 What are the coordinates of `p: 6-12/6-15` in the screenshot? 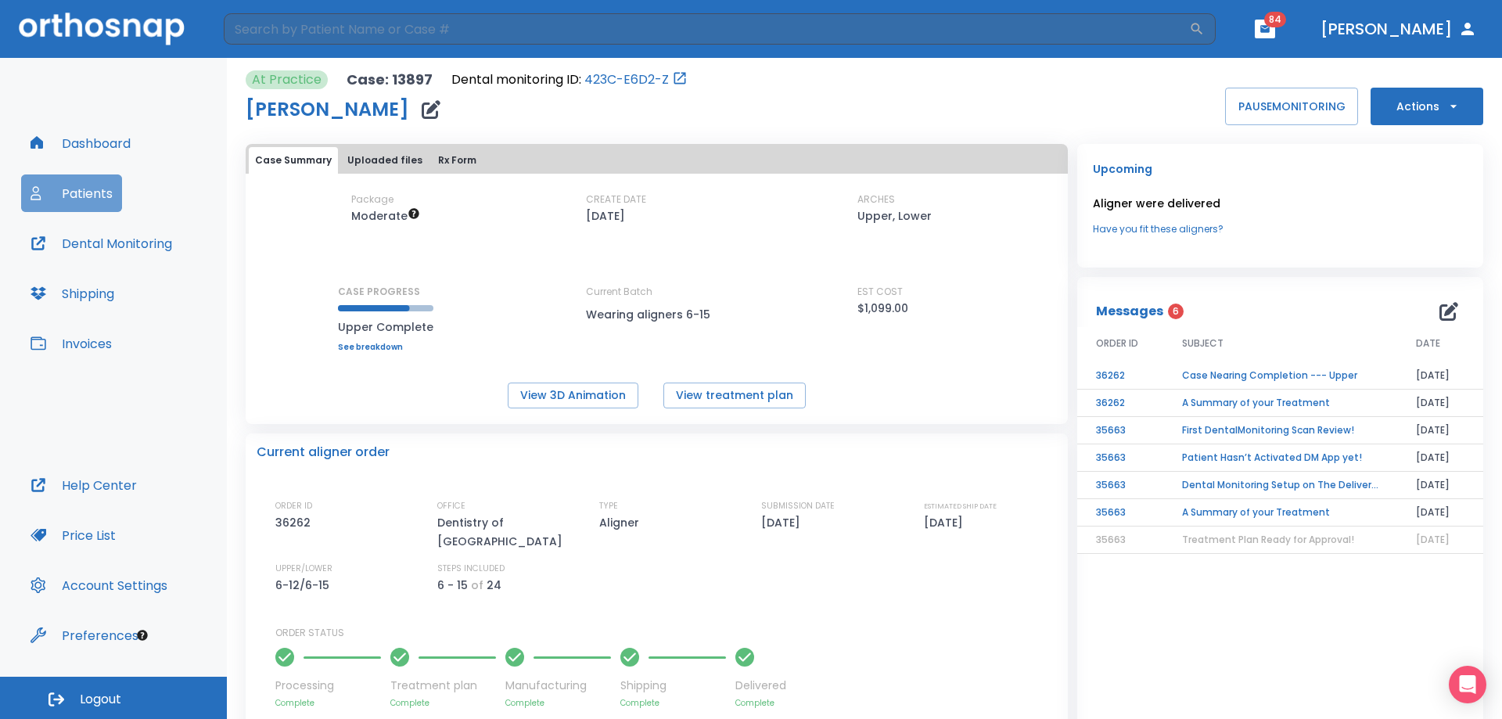 It's located at (305, 585).